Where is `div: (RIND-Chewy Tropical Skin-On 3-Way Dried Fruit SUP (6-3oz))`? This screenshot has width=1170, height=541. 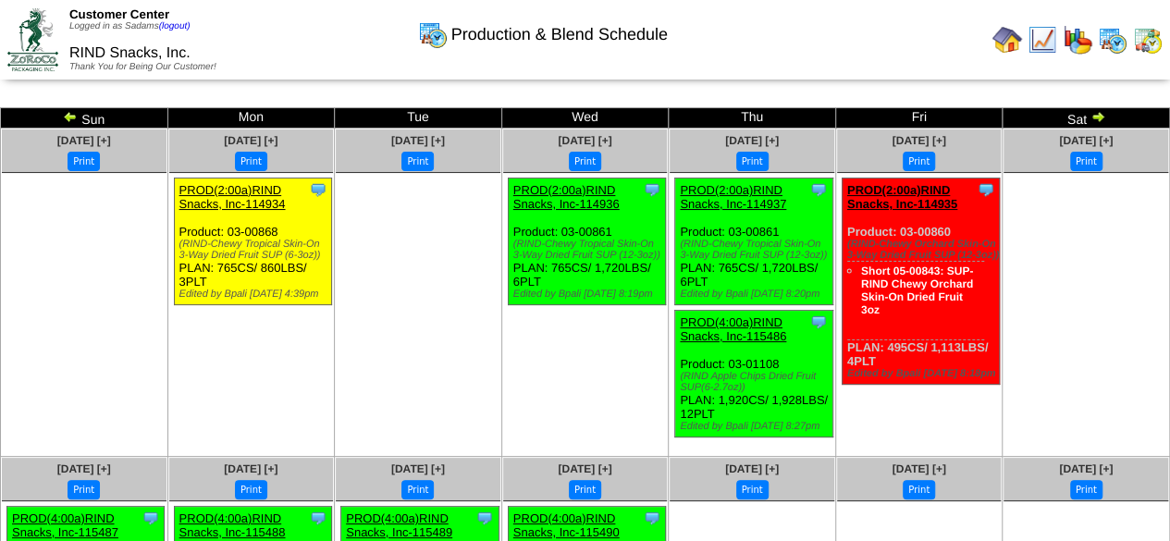
div: (RIND-Chewy Tropical Skin-On 3-Way Dried Fruit SUP (6-3oz)) is located at coordinates (255, 250).